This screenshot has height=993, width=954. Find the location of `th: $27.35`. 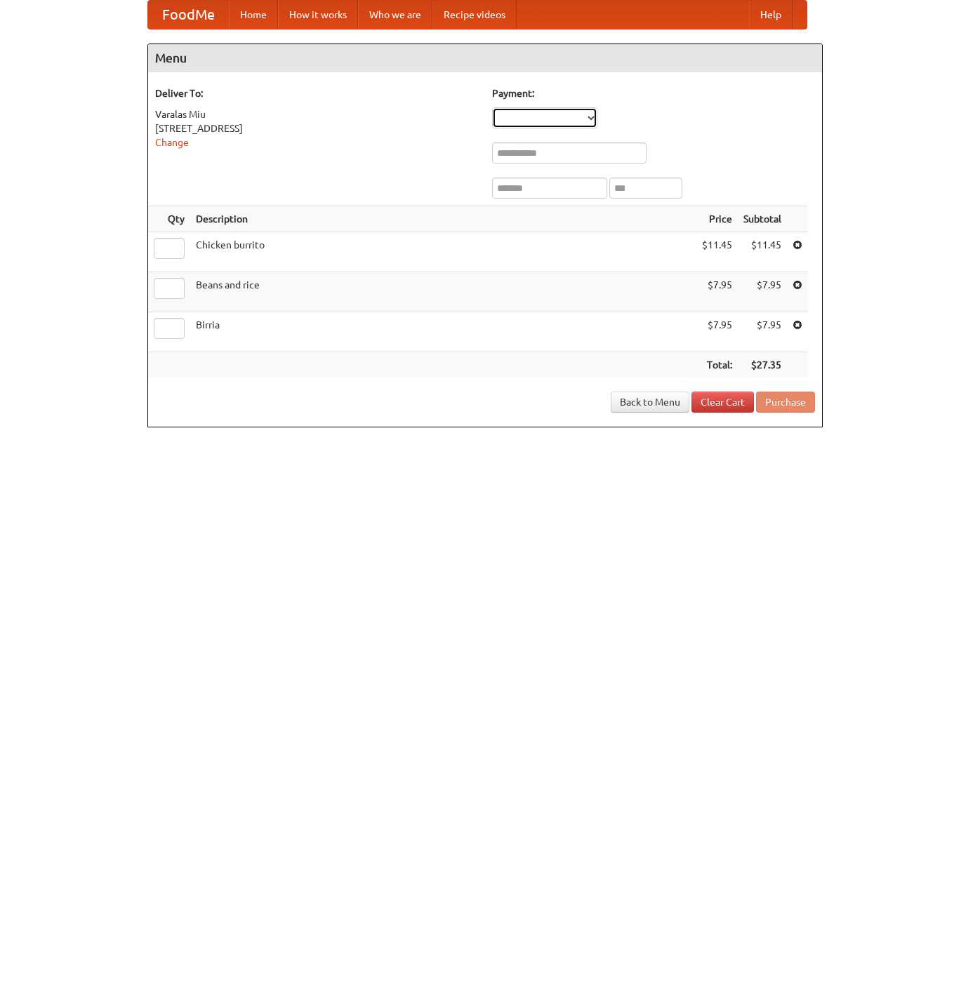

th: $27.35 is located at coordinates (762, 365).